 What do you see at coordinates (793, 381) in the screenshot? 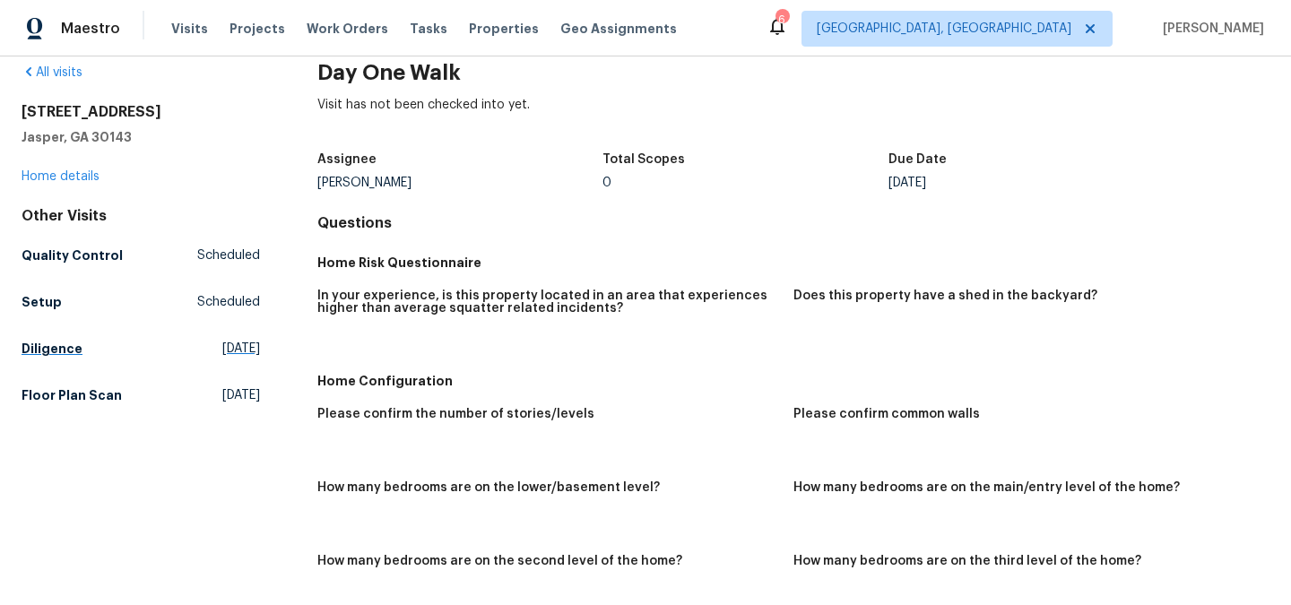
I see `h5: Home Configuration` at bounding box center [793, 381].